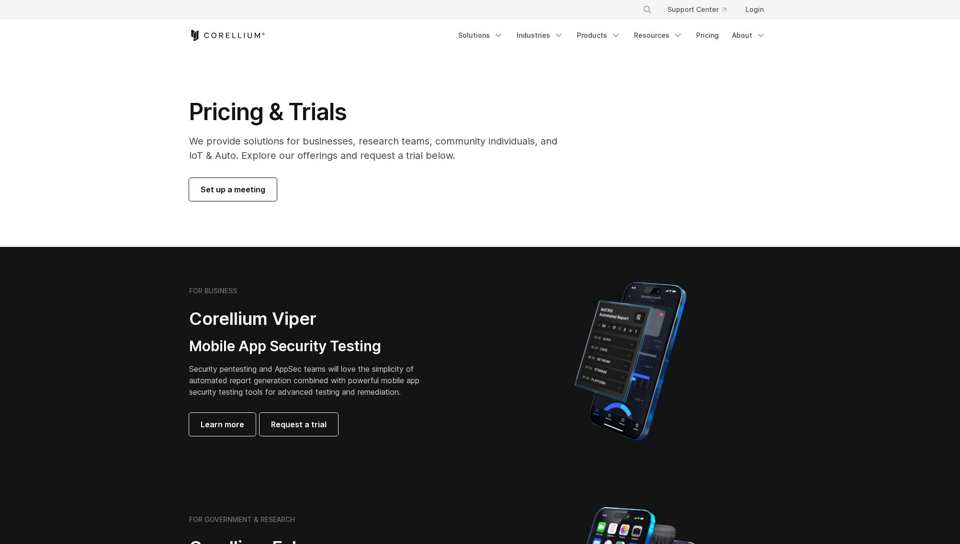 The width and height of the screenshot is (960, 544). What do you see at coordinates (213, 291) in the screenshot?
I see `h6: FOR BUSINESS` at bounding box center [213, 291].